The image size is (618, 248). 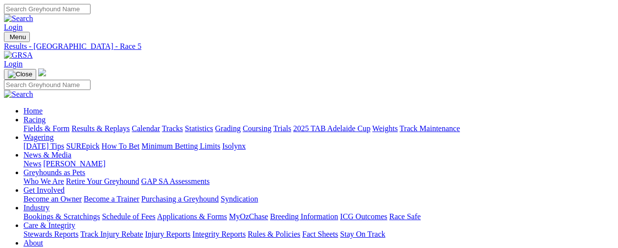 I want to click on a: Become a Trainer, so click(x=112, y=199).